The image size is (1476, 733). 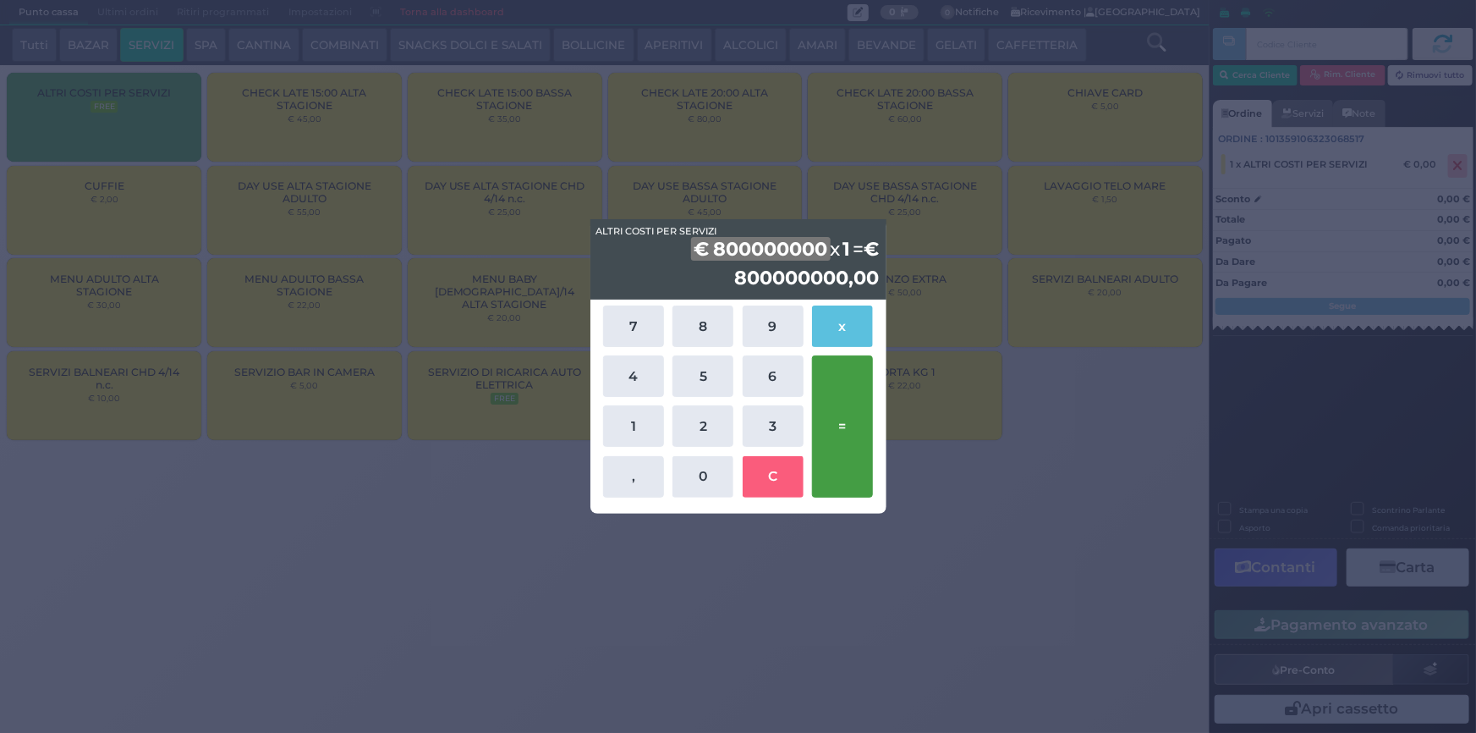 What do you see at coordinates (843, 326) in the screenshot?
I see `button: x` at bounding box center [843, 326].